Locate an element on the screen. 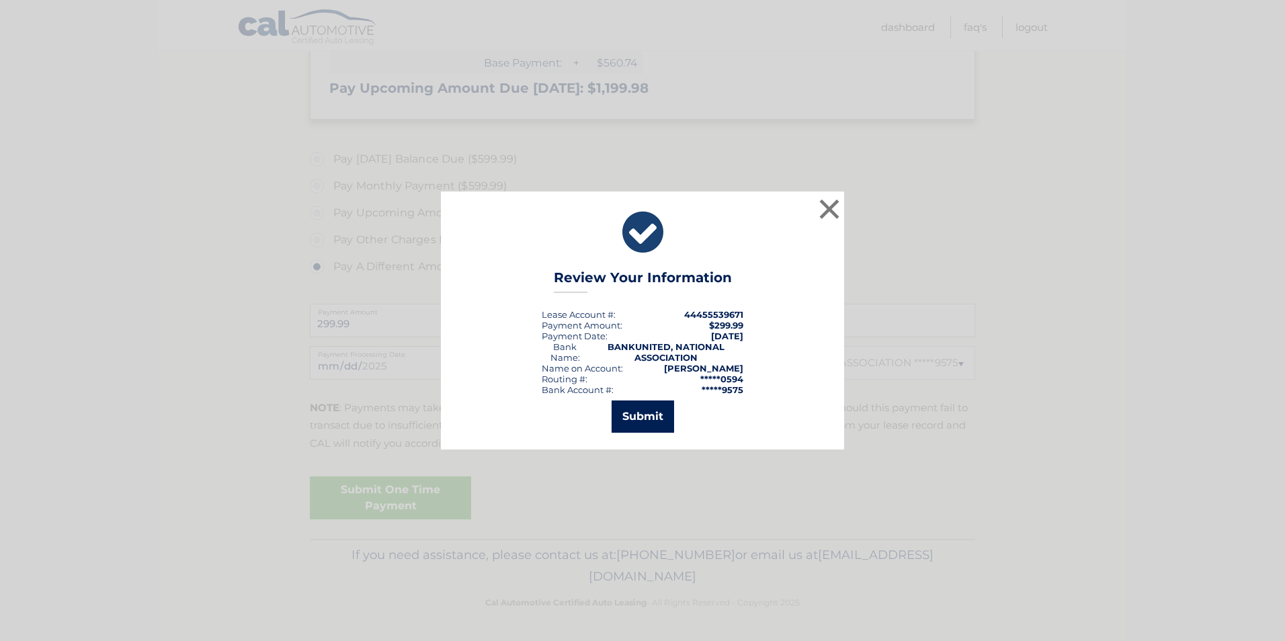 The height and width of the screenshot is (641, 1285). span: Payment Date is located at coordinates (573, 336).